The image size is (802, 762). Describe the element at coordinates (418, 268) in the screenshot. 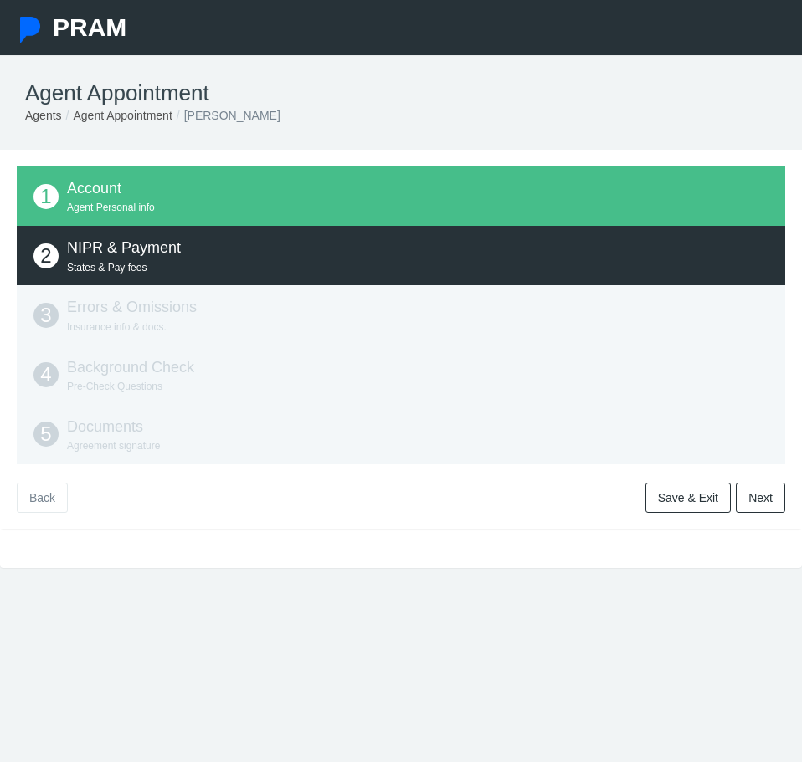

I see `p: States & Pay fees` at that location.